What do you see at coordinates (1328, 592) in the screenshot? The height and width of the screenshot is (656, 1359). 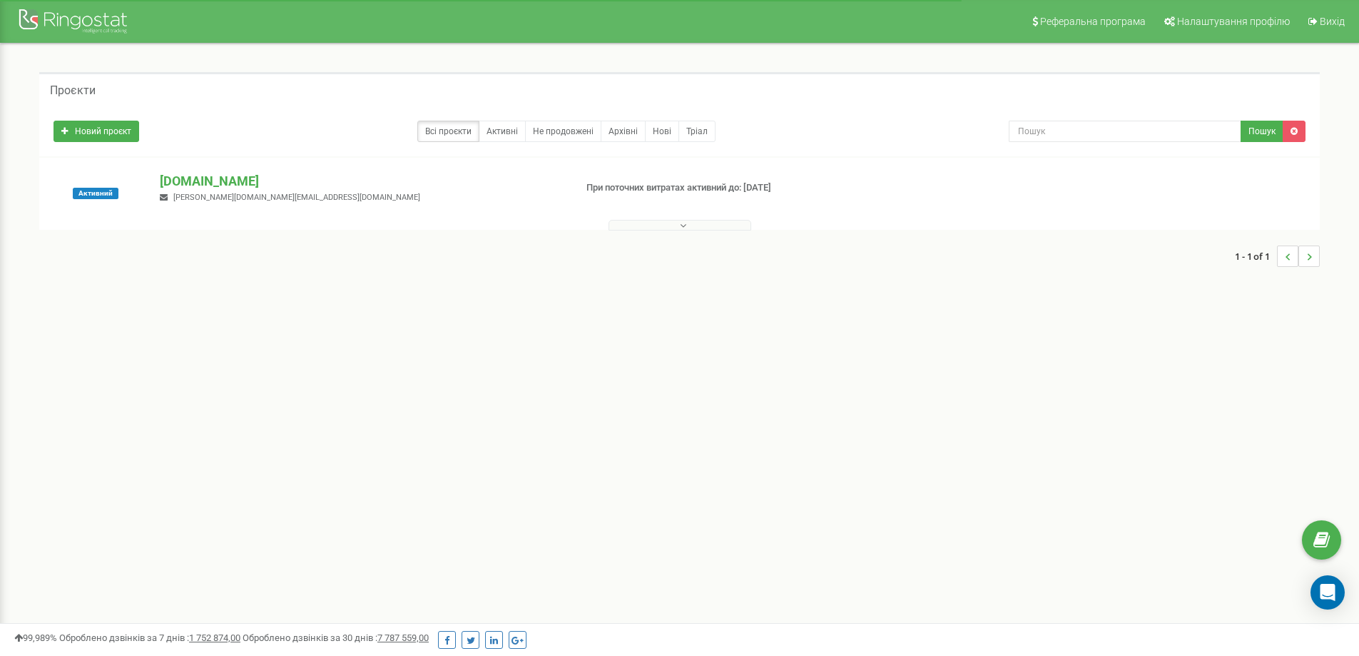 I see `div: Open Intercom Messenger` at bounding box center [1328, 592].